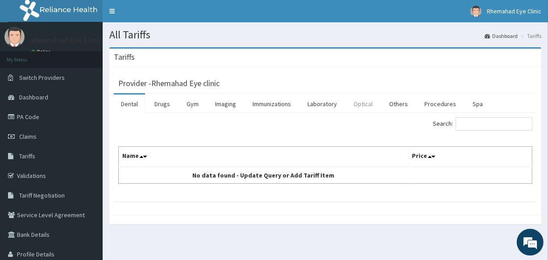  I want to click on th: Price, so click(470, 157).